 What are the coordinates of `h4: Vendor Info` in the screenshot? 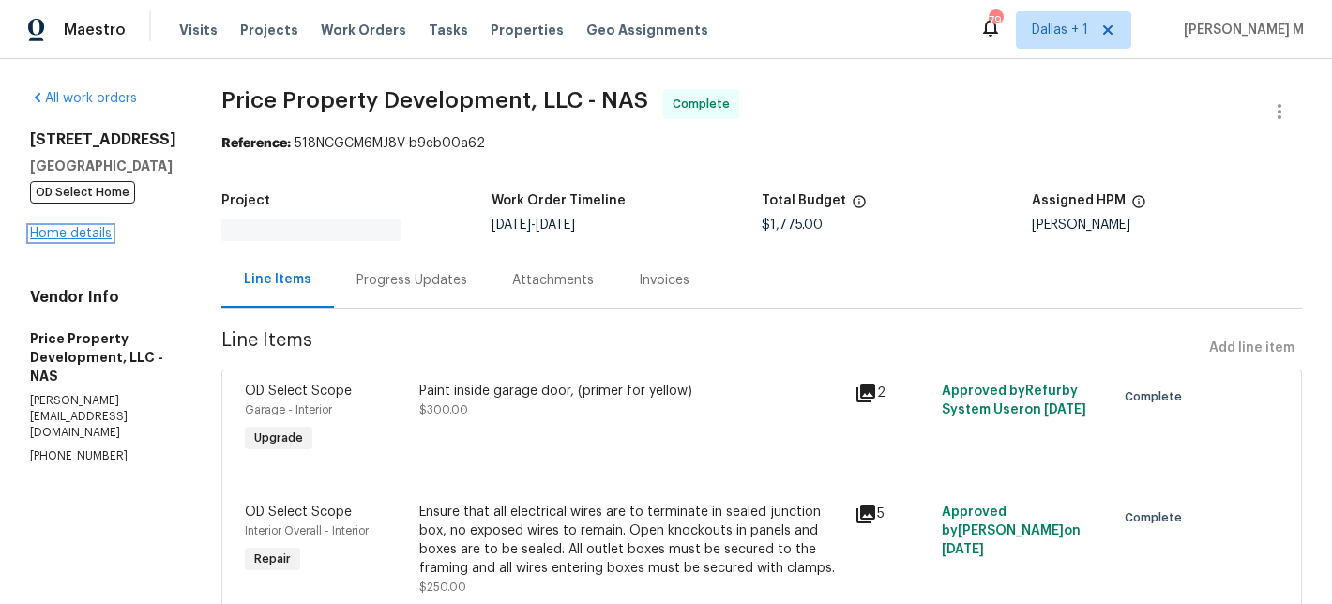 It's located at (103, 297).